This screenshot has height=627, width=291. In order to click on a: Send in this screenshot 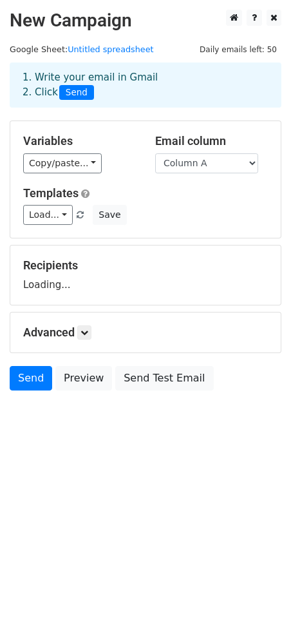, I will do `click(31, 378)`.